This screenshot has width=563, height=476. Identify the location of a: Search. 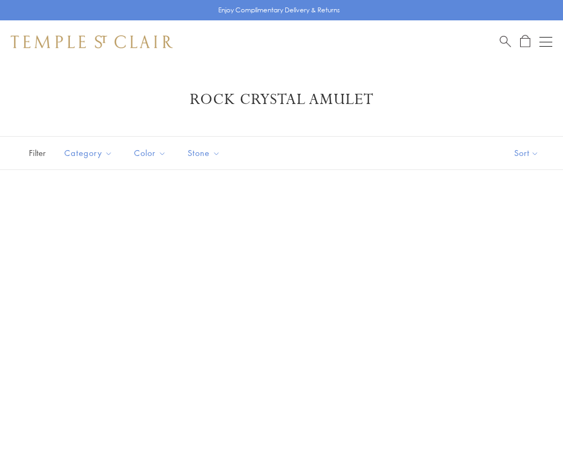
(505, 41).